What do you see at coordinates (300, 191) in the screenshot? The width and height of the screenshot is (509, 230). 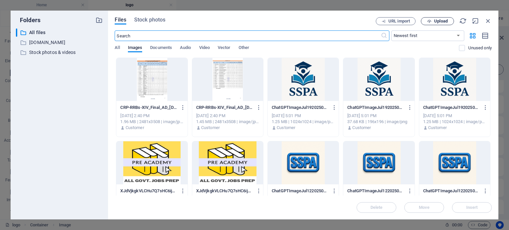 I see `p: ChatGPTImageJul12202508_39_45PM-dEXF4A_JrJq4tQWVGR75bw-05vF_p6UfoLHktBhLKC5xw.png` at bounding box center [300, 191].